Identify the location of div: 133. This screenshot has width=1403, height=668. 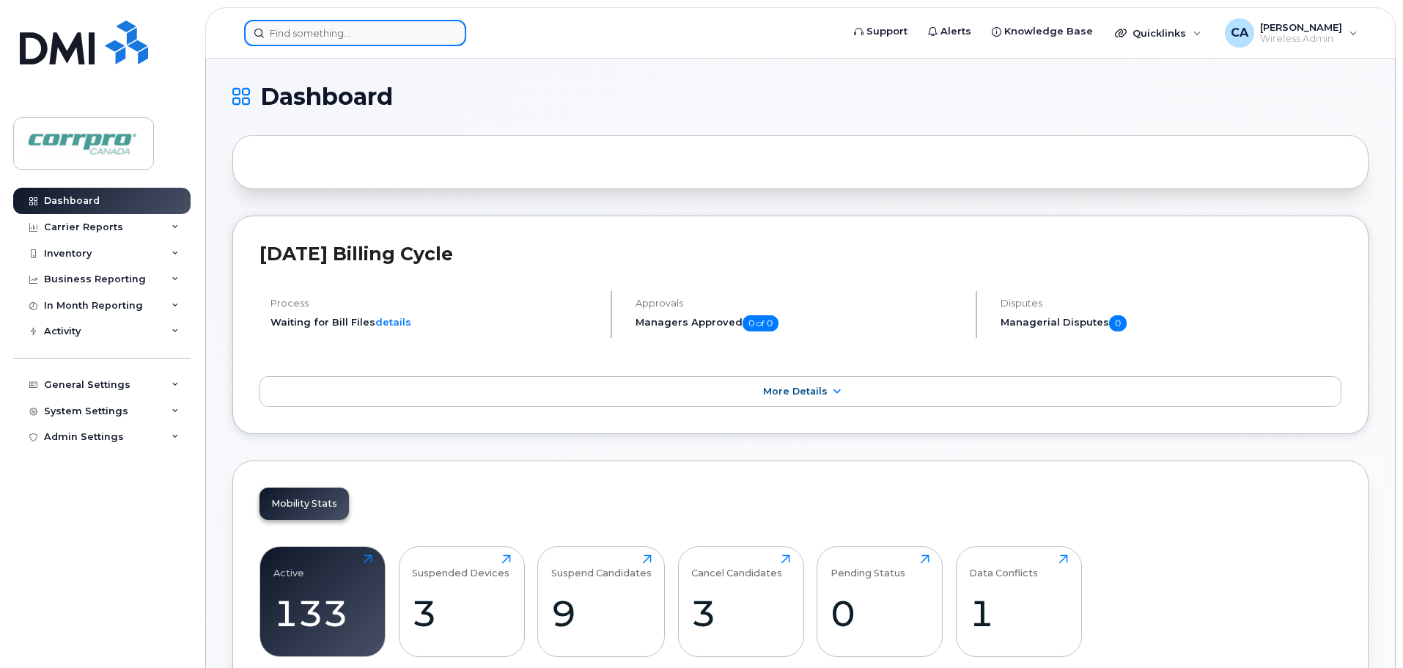
(323, 613).